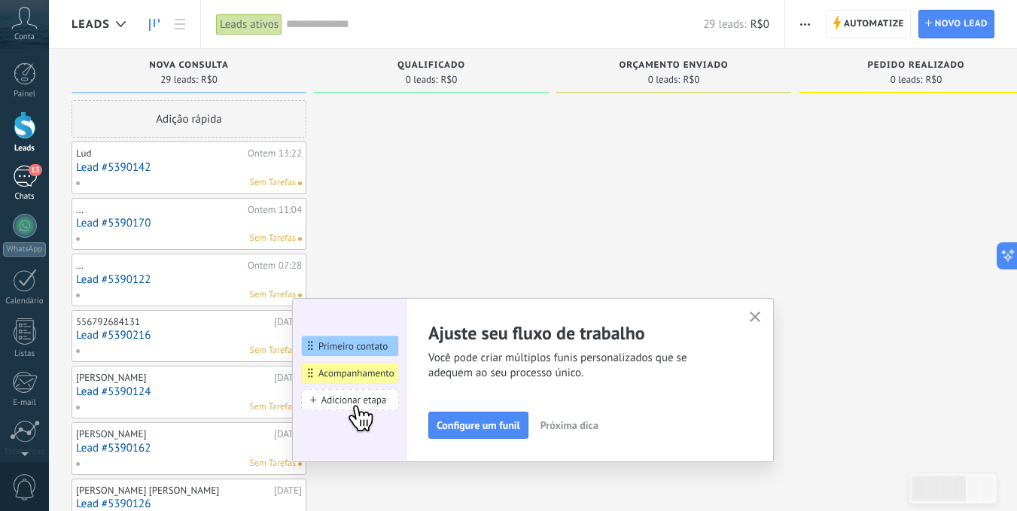 Image resolution: width=1017 pixels, height=511 pixels. I want to click on span: Leads, so click(90, 24).